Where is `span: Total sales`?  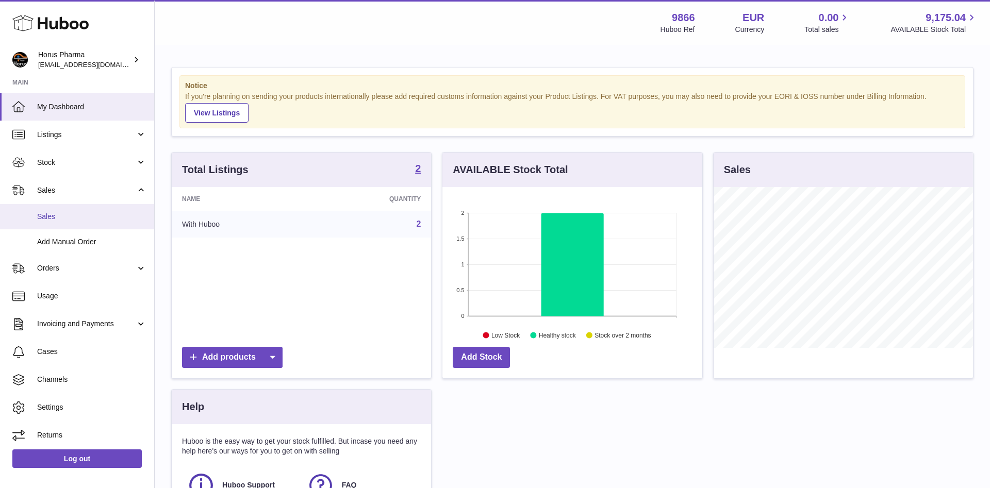 span: Total sales is located at coordinates (827, 29).